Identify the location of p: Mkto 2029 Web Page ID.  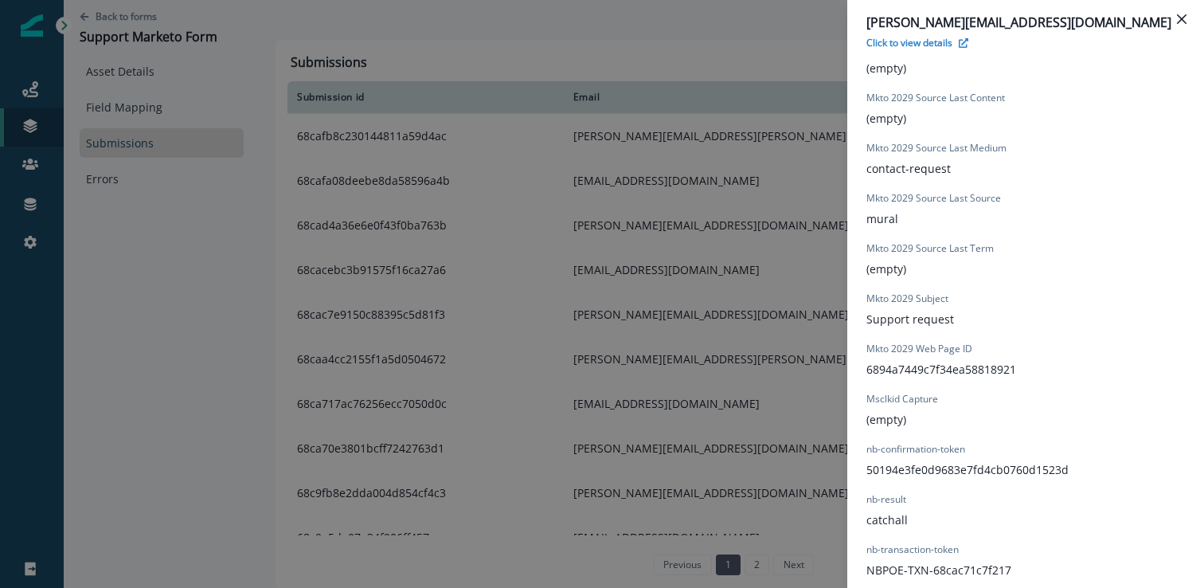
(919, 349).